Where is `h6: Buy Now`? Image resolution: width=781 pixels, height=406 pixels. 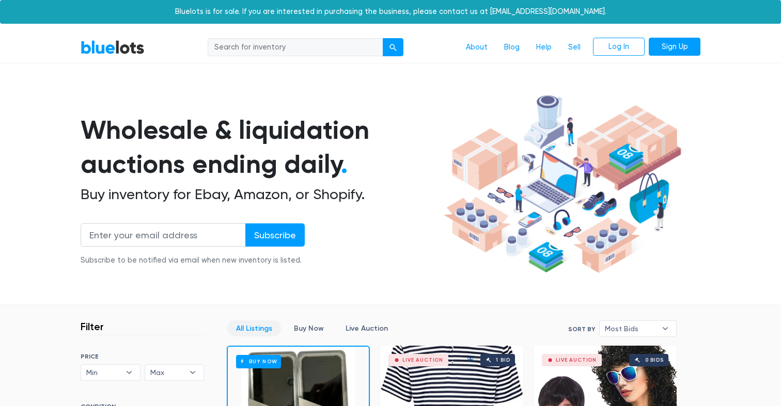 h6: Buy Now is located at coordinates (258, 361).